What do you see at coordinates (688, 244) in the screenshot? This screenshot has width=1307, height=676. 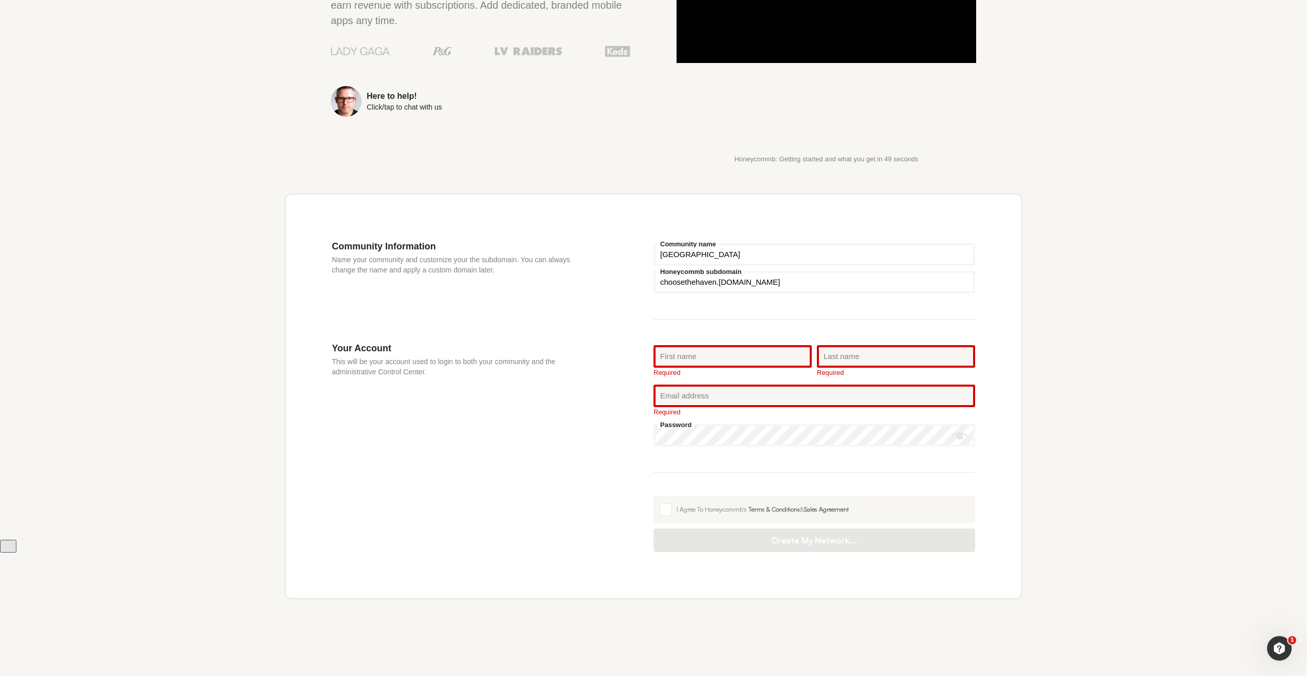 I see `label: Community name` at bounding box center [688, 244].